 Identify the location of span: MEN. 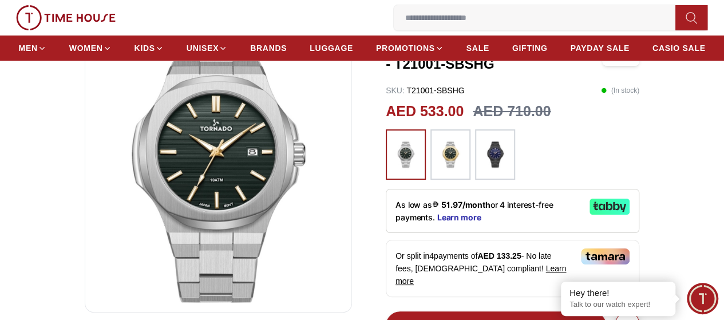
(28, 48).